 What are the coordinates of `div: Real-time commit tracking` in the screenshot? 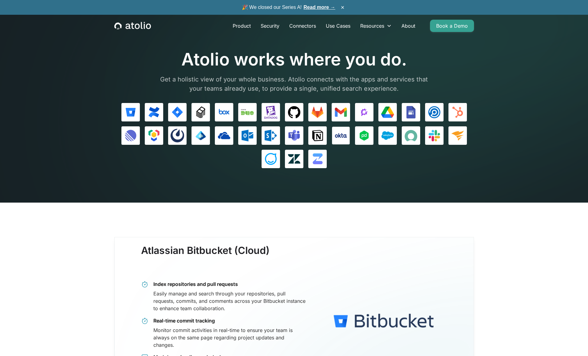 It's located at (230, 321).